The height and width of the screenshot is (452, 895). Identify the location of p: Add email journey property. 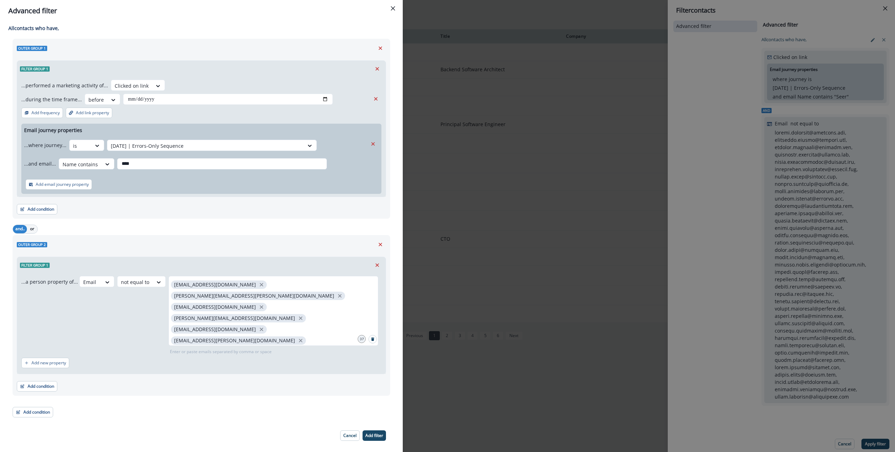
(62, 185).